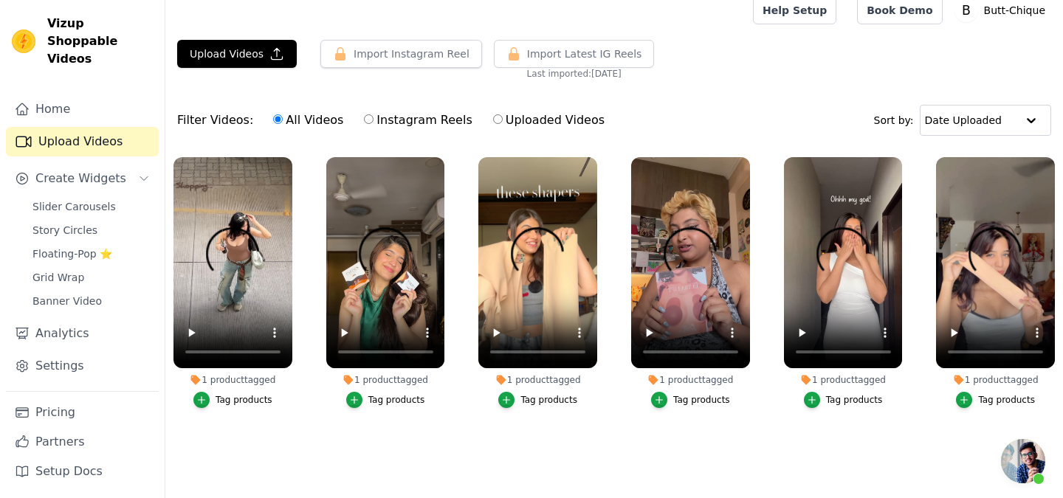 The width and height of the screenshot is (1063, 498). Describe the element at coordinates (574, 54) in the screenshot. I see `button: Import Latest IG Reels` at that location.